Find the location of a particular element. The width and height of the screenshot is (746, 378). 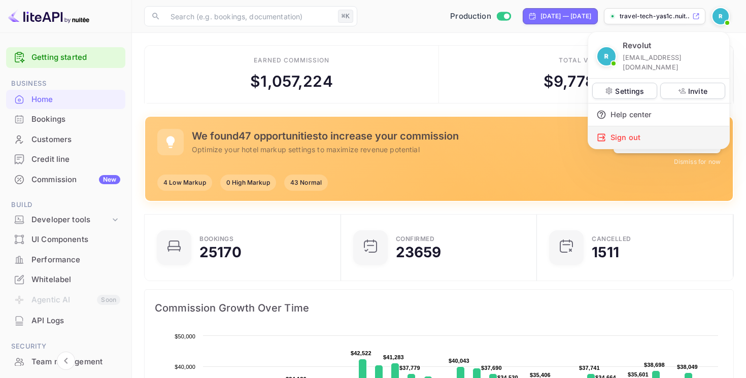

p: Revolut is located at coordinates (637, 46).